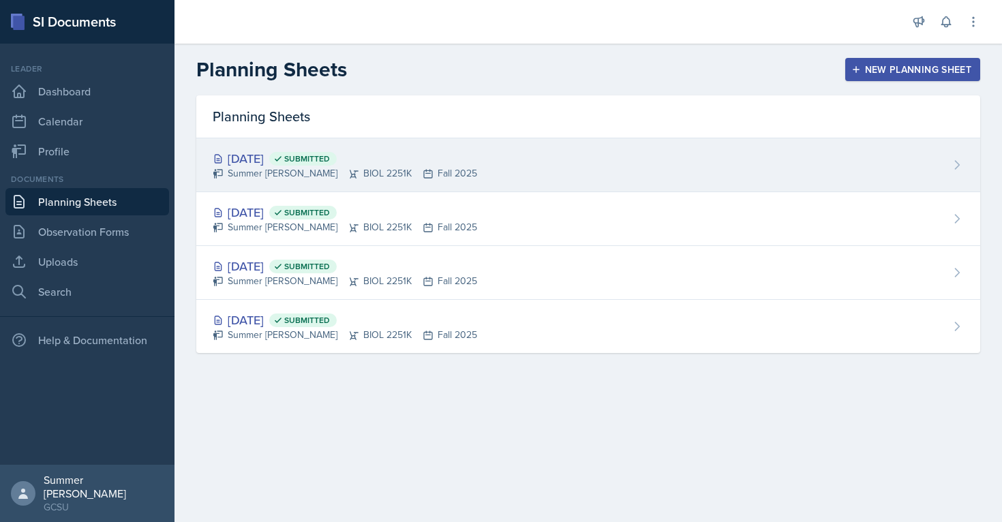  What do you see at coordinates (87, 151) in the screenshot?
I see `a: Profile` at bounding box center [87, 151].